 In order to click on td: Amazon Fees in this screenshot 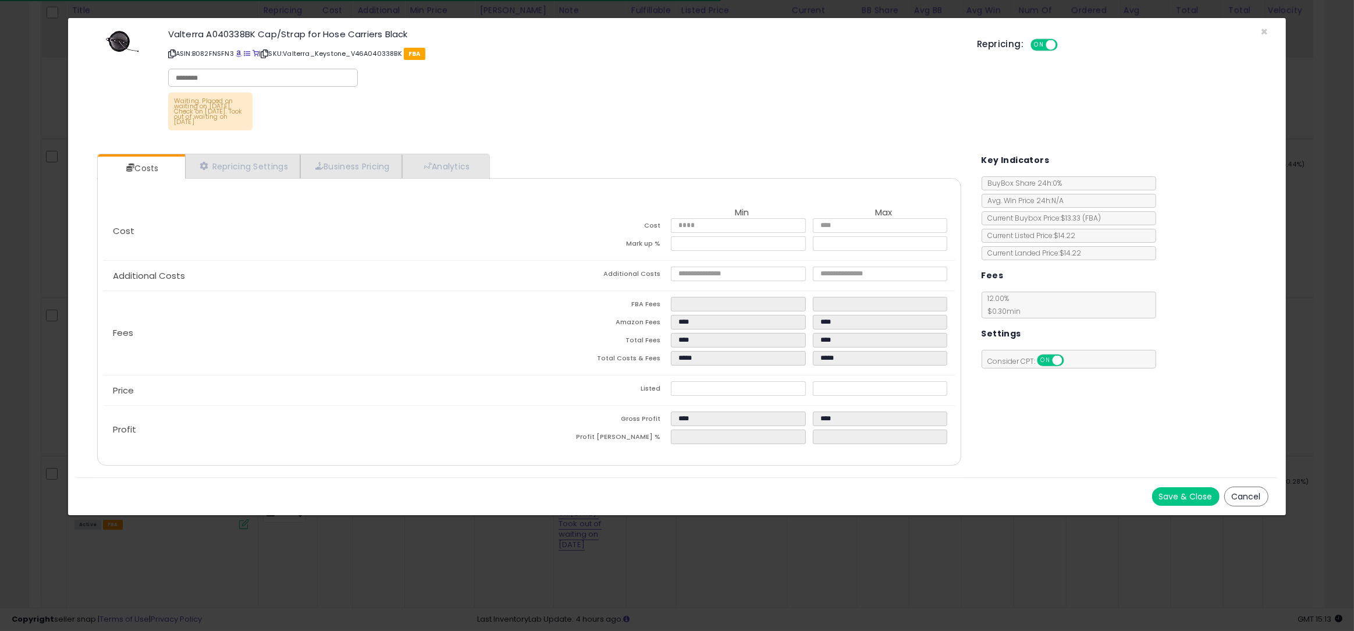, I will do `click(600, 324)`.